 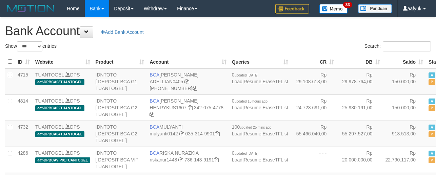 I want to click on td: 4286, so click(x=24, y=160).